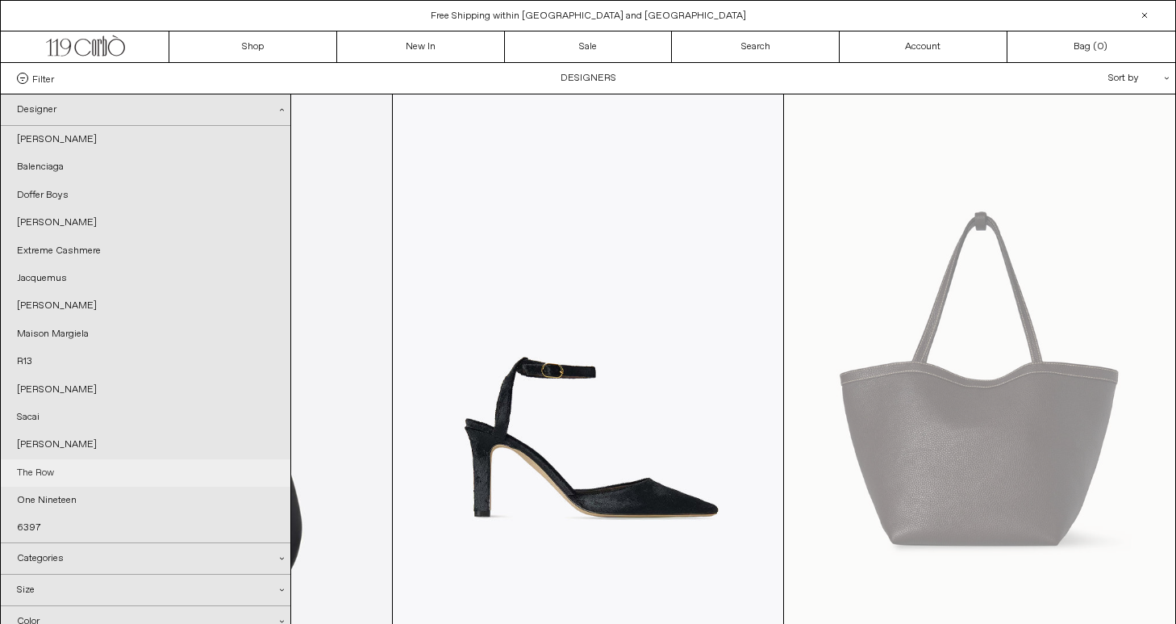 This screenshot has width=1176, height=624. I want to click on a: R13, so click(145, 361).